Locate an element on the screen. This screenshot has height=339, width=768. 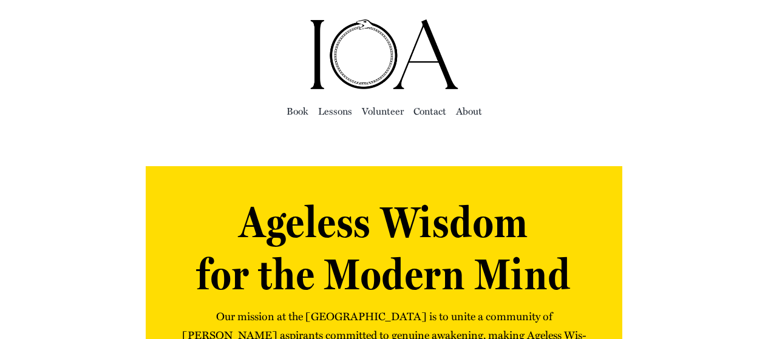
a: About is located at coordinates (469, 111).